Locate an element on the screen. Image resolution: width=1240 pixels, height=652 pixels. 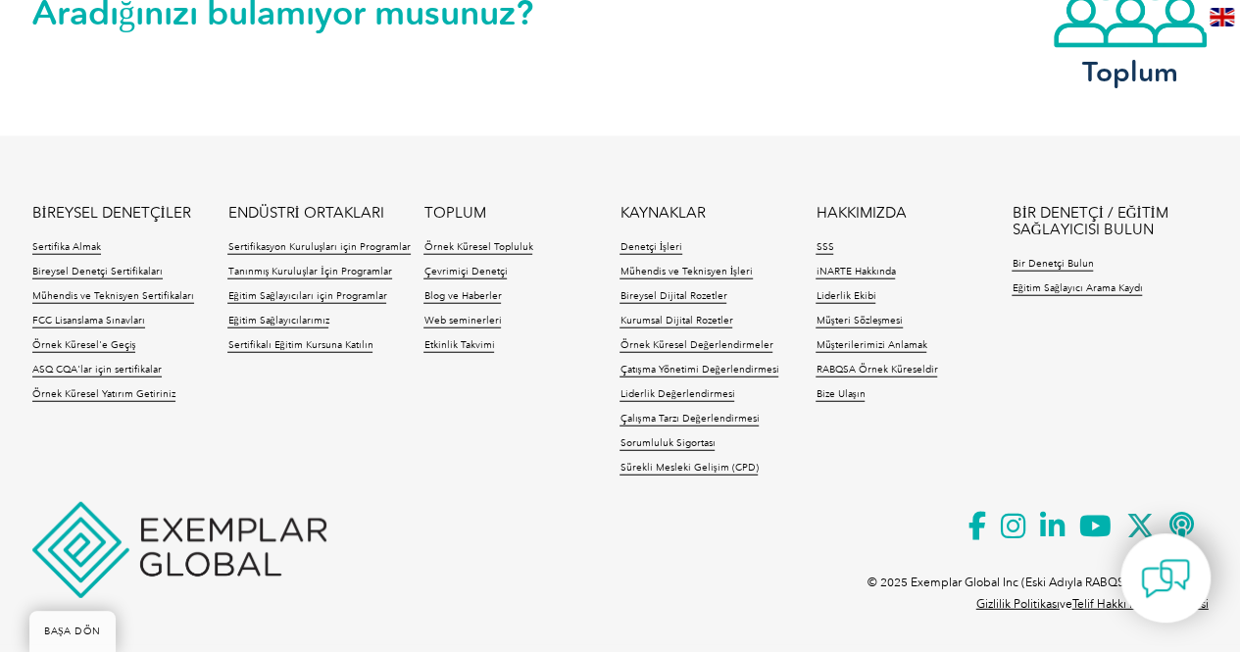
font: BİREYSEL DENETÇİLER is located at coordinates (112, 213).